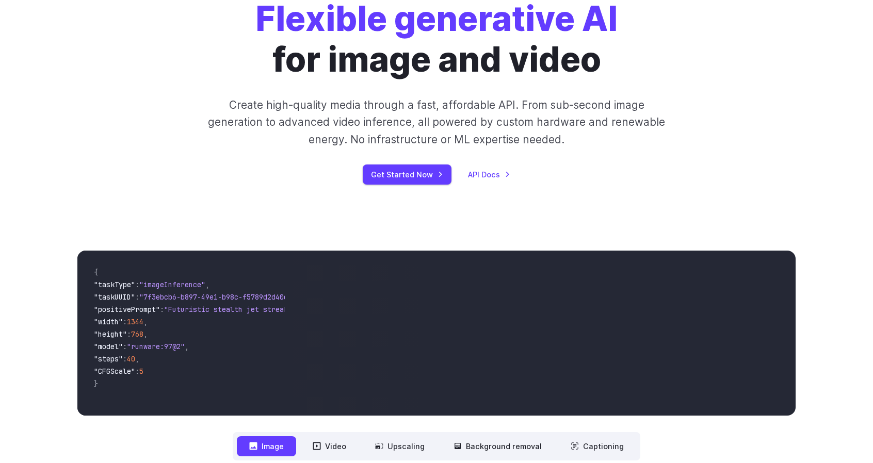 Image resolution: width=873 pixels, height=463 pixels. What do you see at coordinates (108, 347) in the screenshot?
I see `span: "model"` at bounding box center [108, 347].